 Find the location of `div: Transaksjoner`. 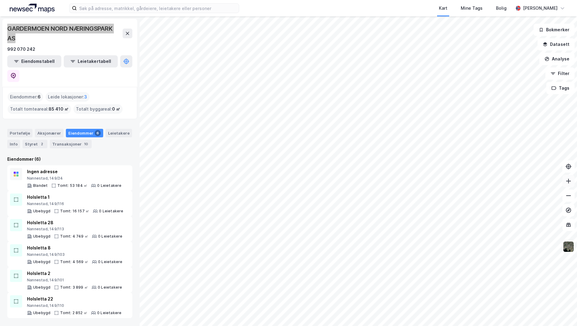

div: Transaksjoner is located at coordinates (71, 144).